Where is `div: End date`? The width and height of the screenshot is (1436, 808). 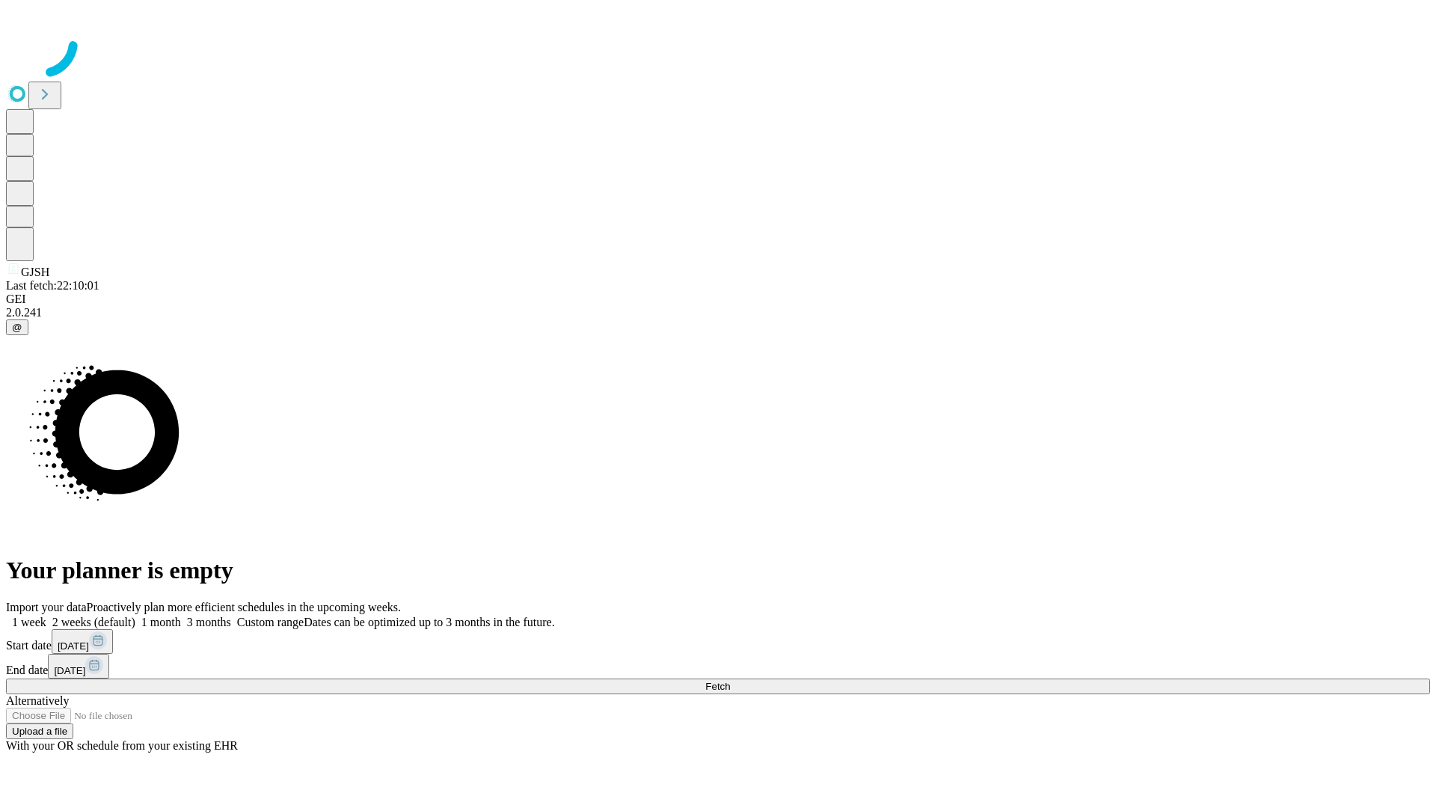
div: End date is located at coordinates (718, 665).